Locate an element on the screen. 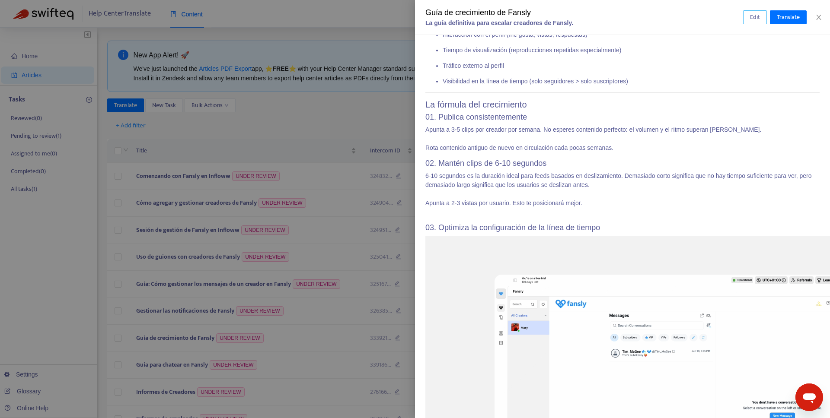 This screenshot has height=418, width=830. span: Edit is located at coordinates (755, 17).